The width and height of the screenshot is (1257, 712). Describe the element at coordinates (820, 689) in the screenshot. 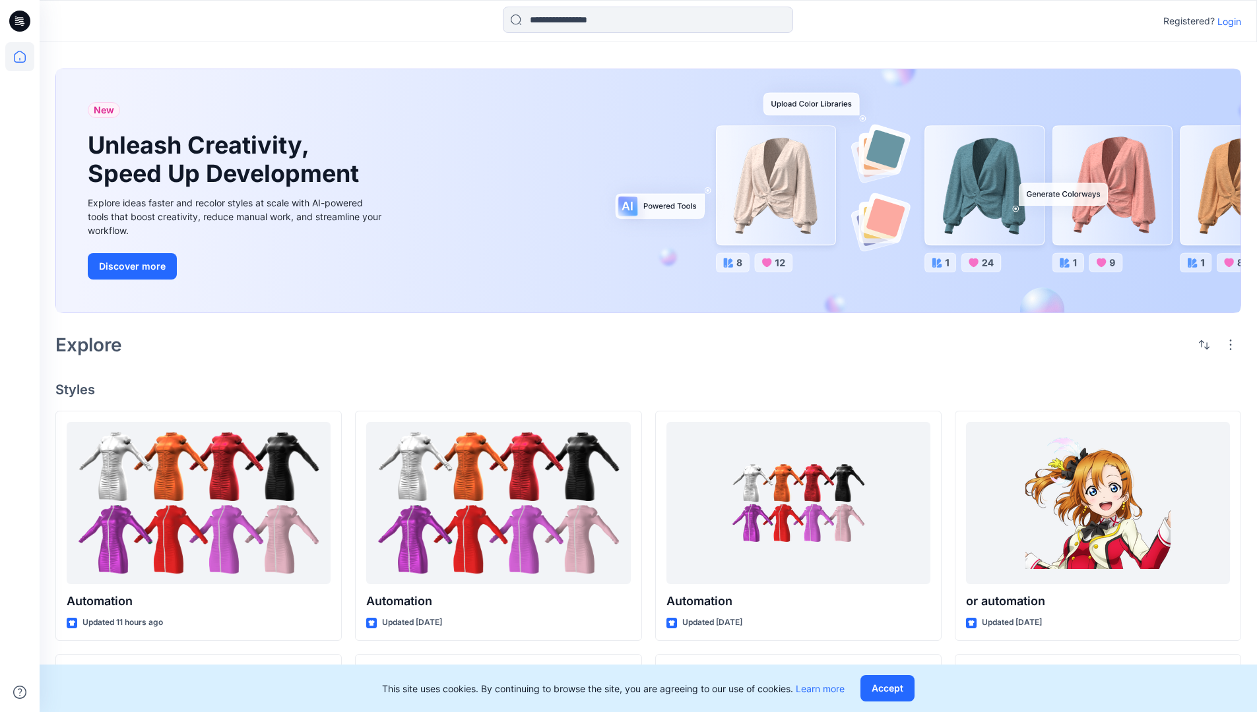

I see `a: Learn more` at that location.